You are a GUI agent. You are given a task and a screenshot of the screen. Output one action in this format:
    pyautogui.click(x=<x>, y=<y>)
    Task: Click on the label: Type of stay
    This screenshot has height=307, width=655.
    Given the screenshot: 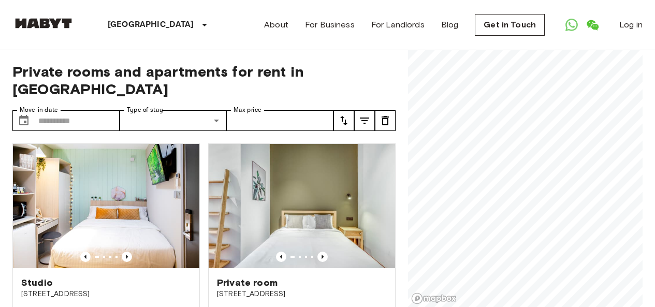 What is the action you would take?
    pyautogui.click(x=145, y=110)
    